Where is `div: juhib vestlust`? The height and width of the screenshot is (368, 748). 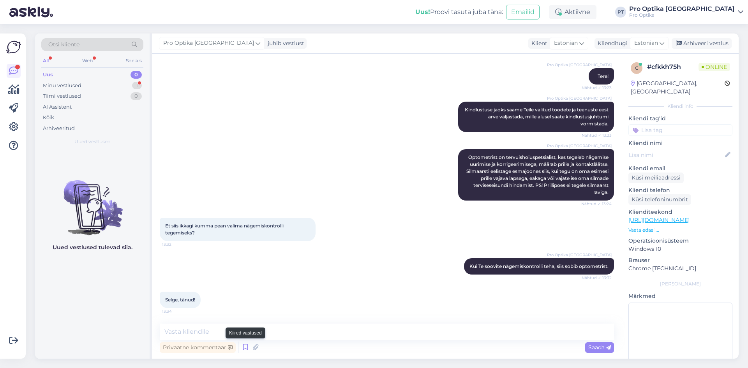
div: juhib vestlust is located at coordinates (284, 43).